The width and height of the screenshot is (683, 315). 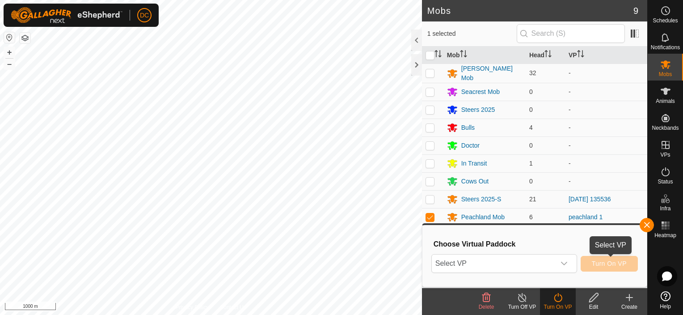 I want to click on button: Reset Map, so click(x=9, y=38).